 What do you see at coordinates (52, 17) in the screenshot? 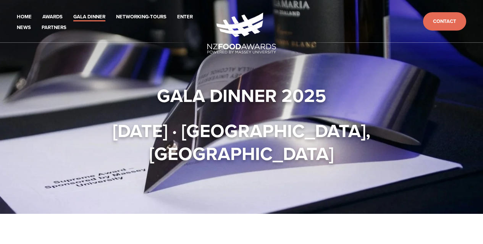
I see `a: Awards` at bounding box center [52, 17].